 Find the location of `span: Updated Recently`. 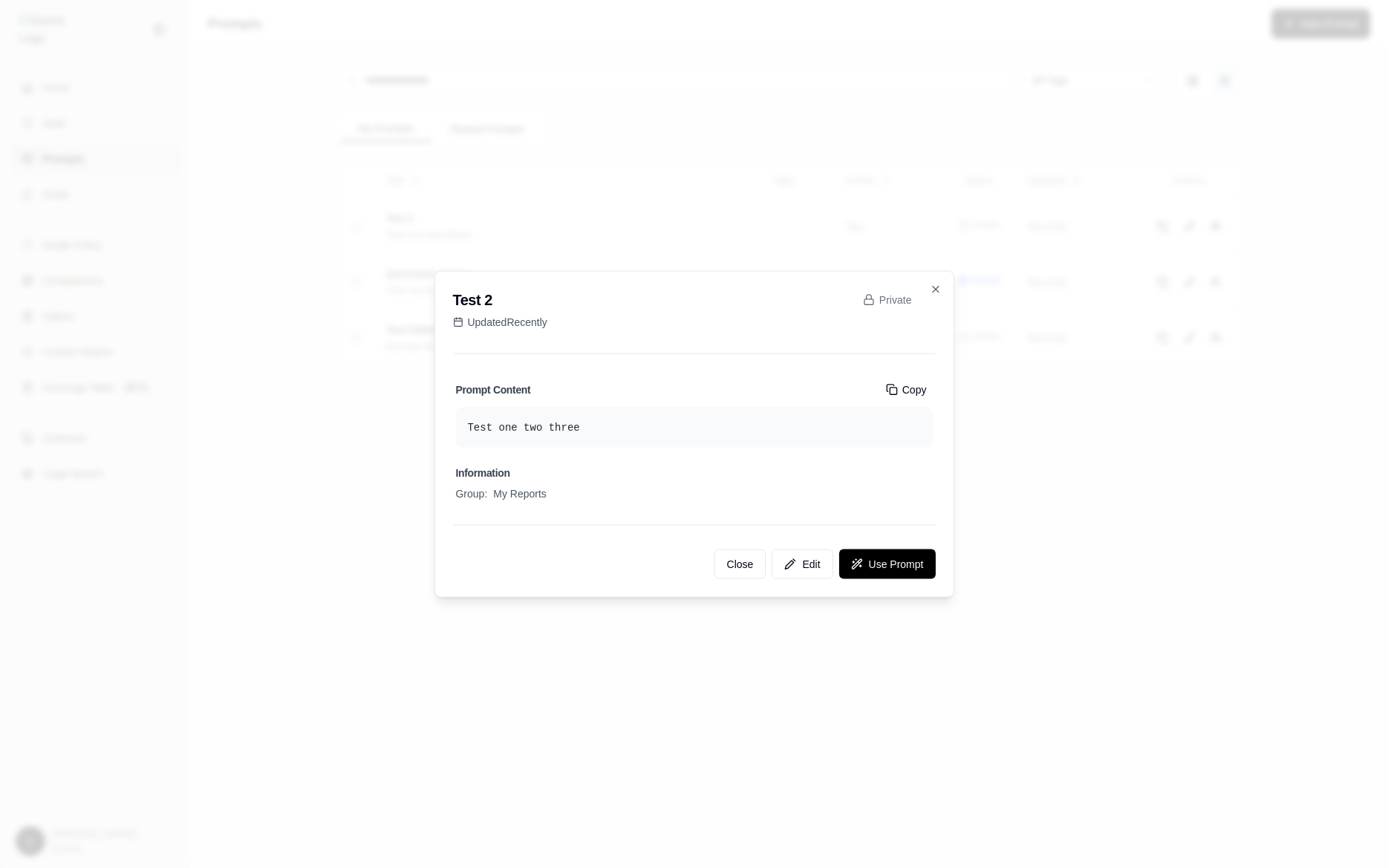

span: Updated Recently is located at coordinates (507, 321).